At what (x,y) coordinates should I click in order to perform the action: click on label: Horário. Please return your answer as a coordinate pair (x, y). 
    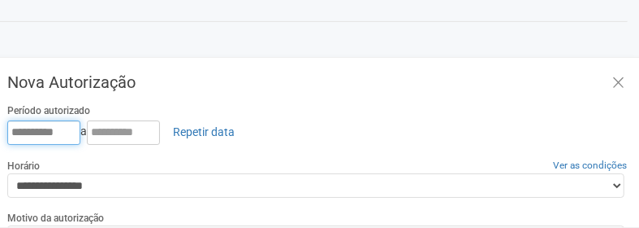
    Looking at the image, I should click on (24, 166).